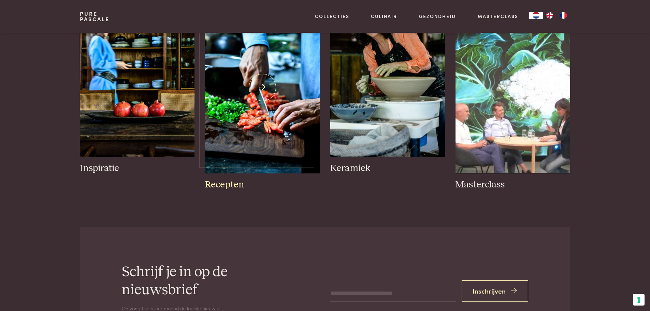  I want to click on h3: Masterclass, so click(513, 185).